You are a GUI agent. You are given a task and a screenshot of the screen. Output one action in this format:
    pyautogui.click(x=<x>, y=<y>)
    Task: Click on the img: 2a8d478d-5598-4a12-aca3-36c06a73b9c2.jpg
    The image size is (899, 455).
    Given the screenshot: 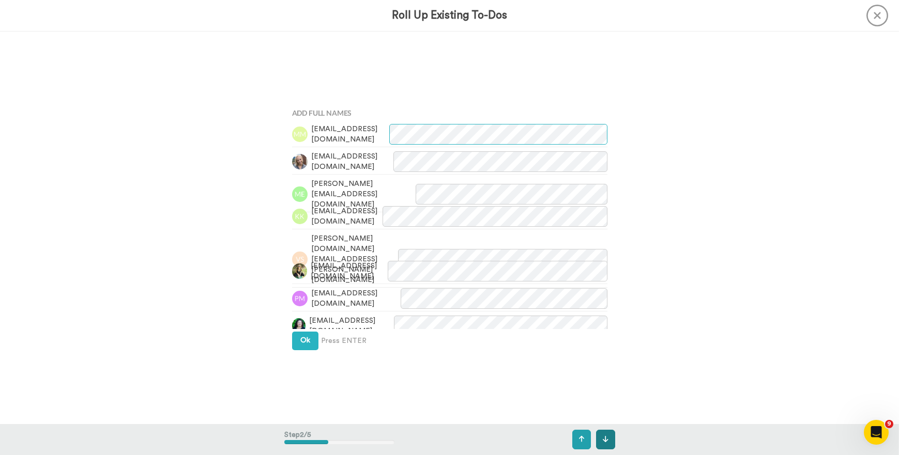 What is the action you would take?
    pyautogui.click(x=299, y=326)
    